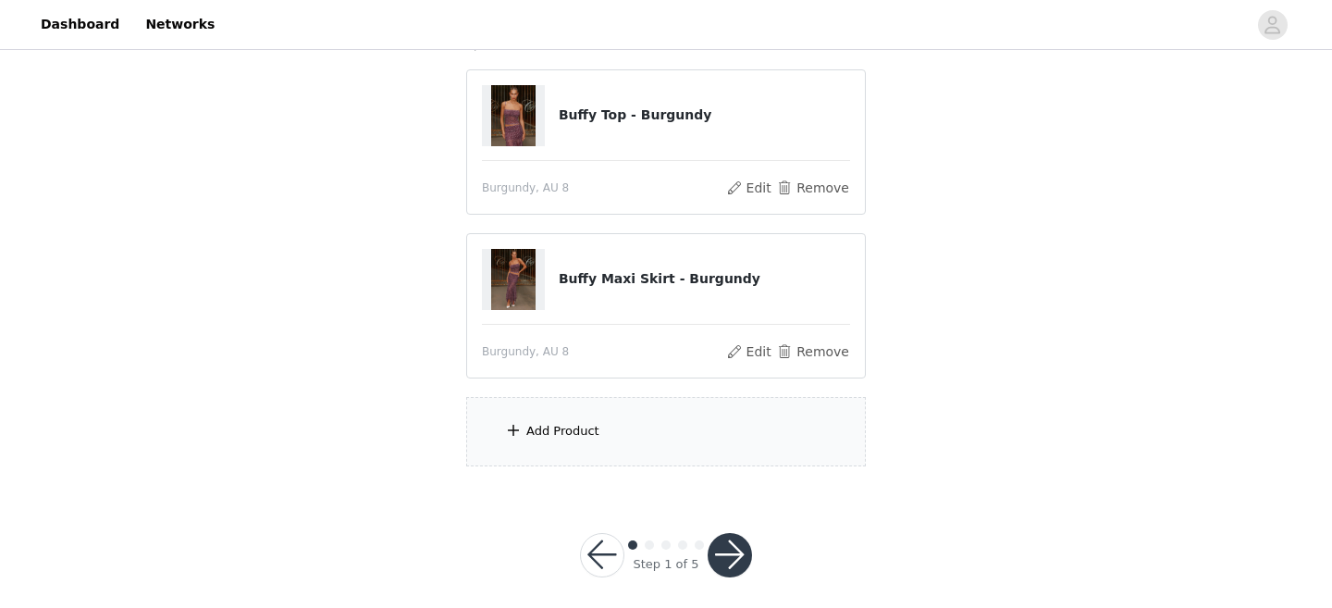 This screenshot has height=608, width=1332. I want to click on a: Dashboard, so click(80, 24).